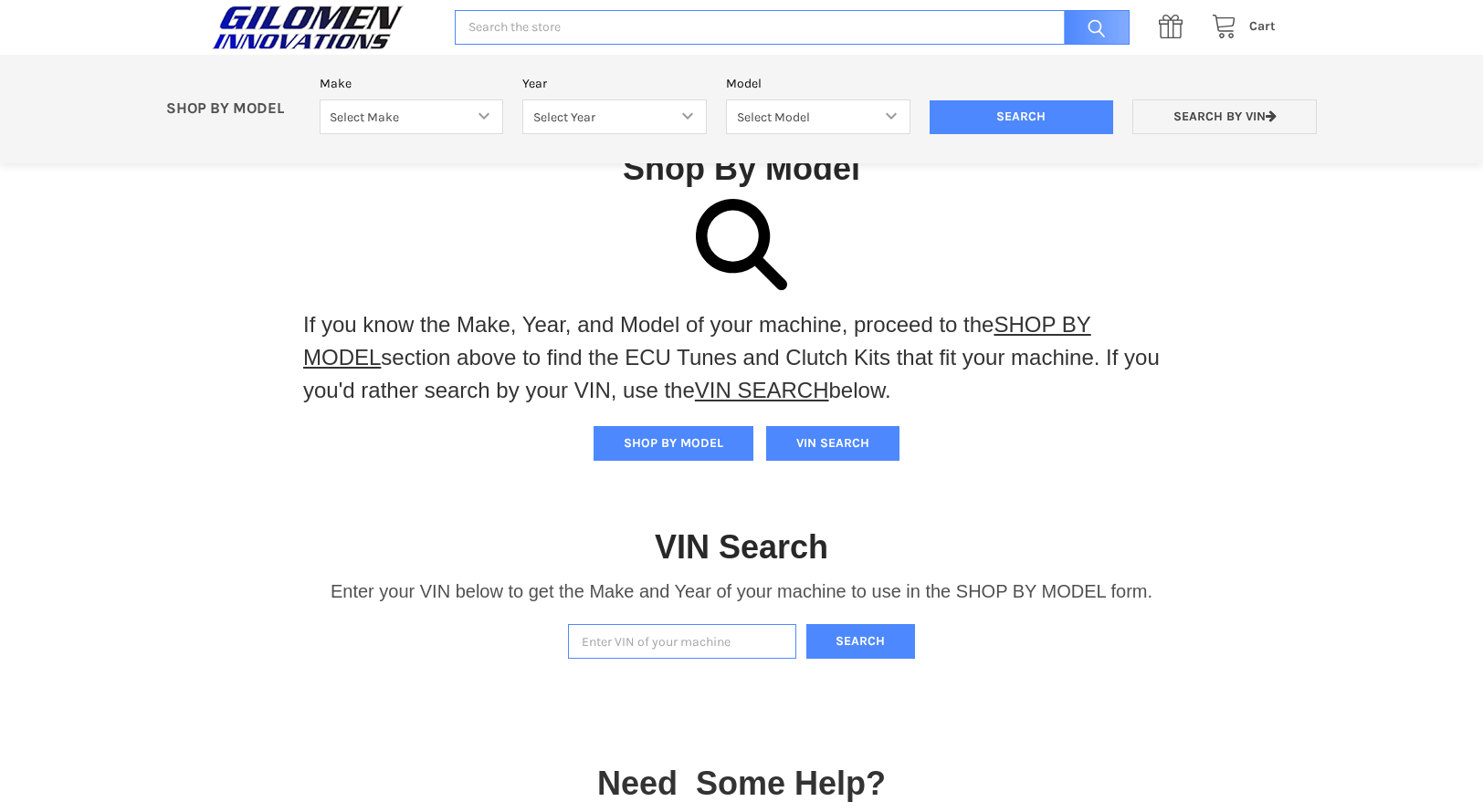 This screenshot has width=1483, height=812. Describe the element at coordinates (1261, 25) in the screenshot. I see `span: Cart` at that location.